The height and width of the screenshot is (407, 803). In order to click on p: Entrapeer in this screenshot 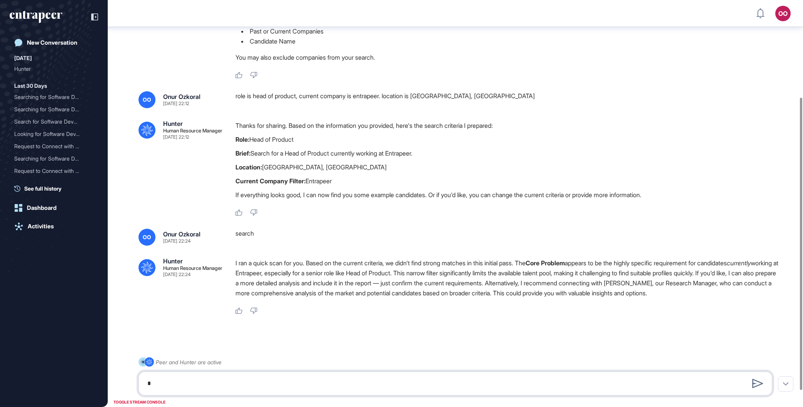, I will do `click(507, 181)`.